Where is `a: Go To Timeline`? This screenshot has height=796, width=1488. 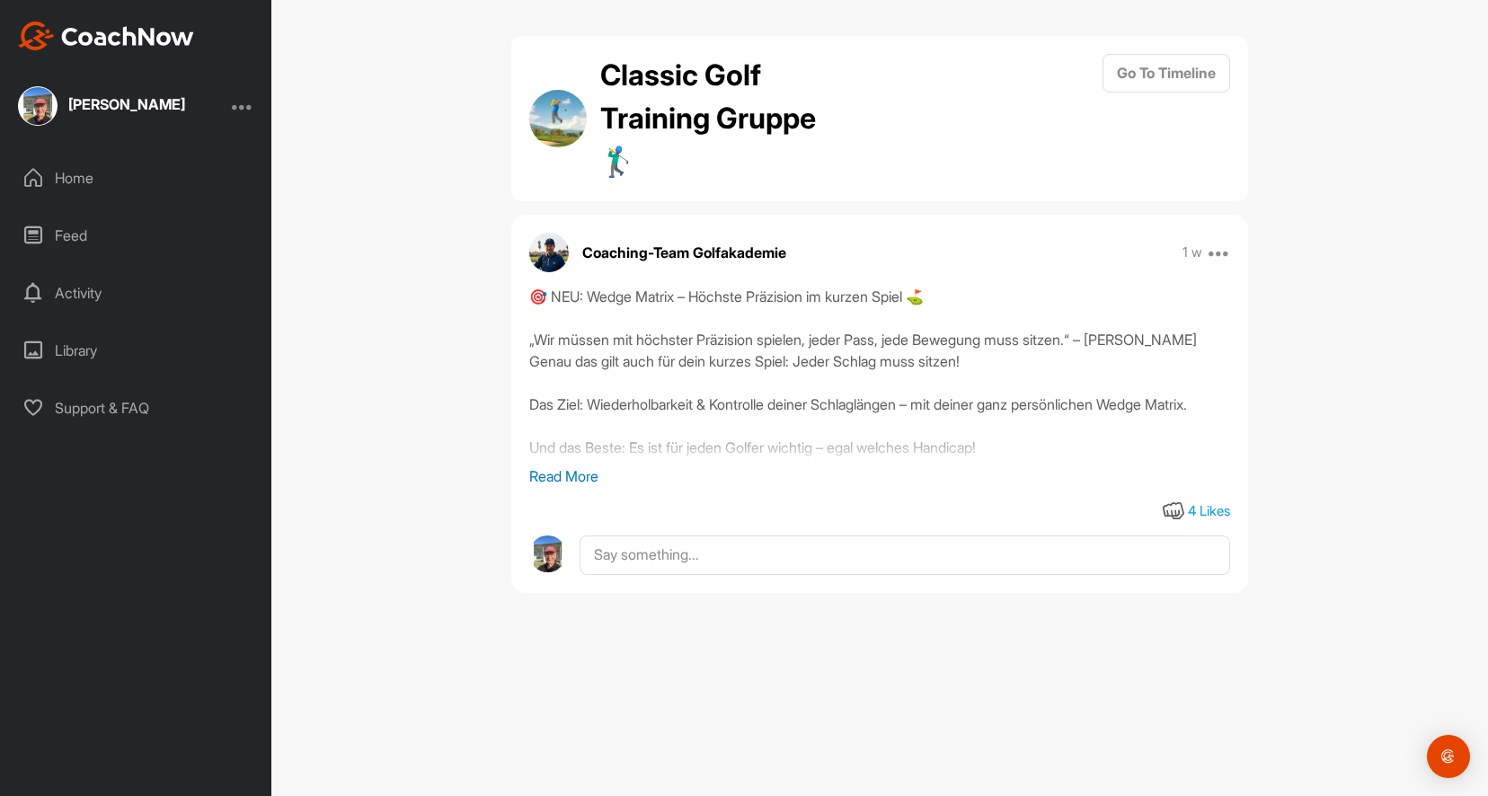 a: Go To Timeline is located at coordinates (1166, 119).